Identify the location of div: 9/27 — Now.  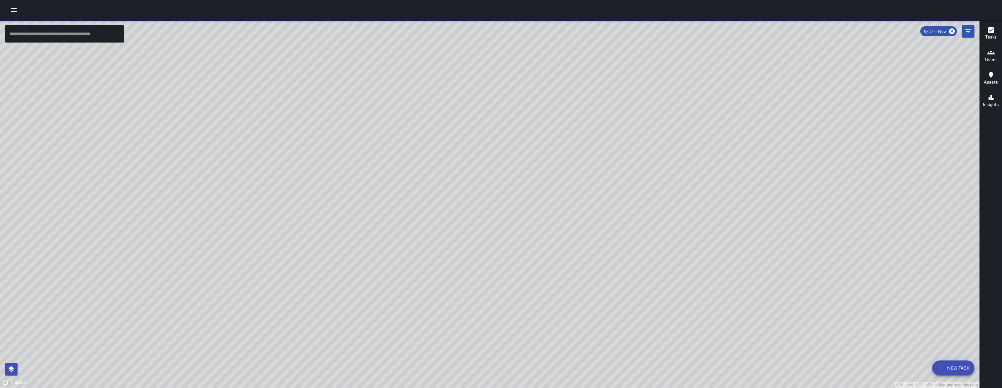
(939, 31).